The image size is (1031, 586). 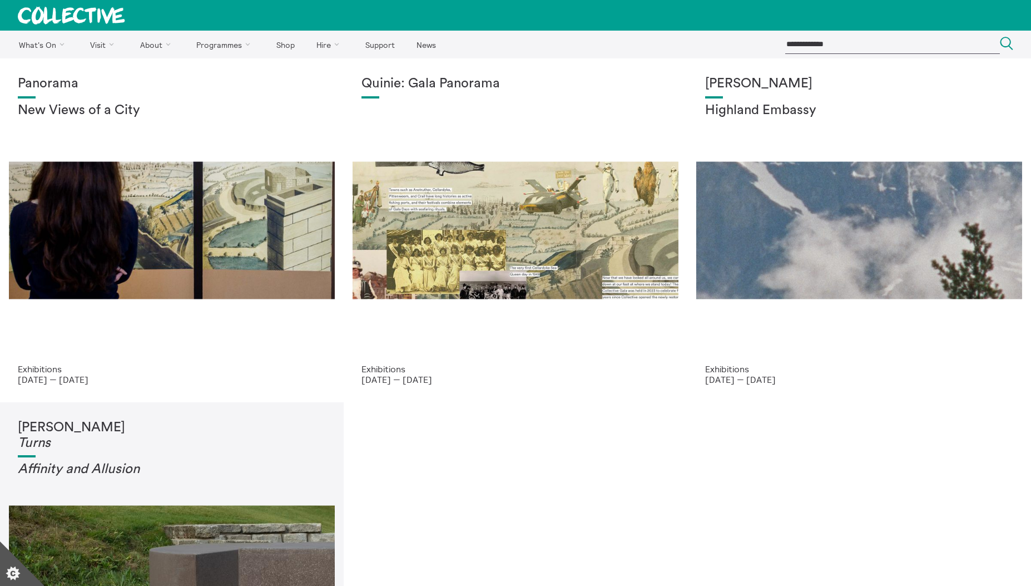 What do you see at coordinates (516, 84) in the screenshot?
I see `h1: Quinie: Gala Panorama` at bounding box center [516, 84].